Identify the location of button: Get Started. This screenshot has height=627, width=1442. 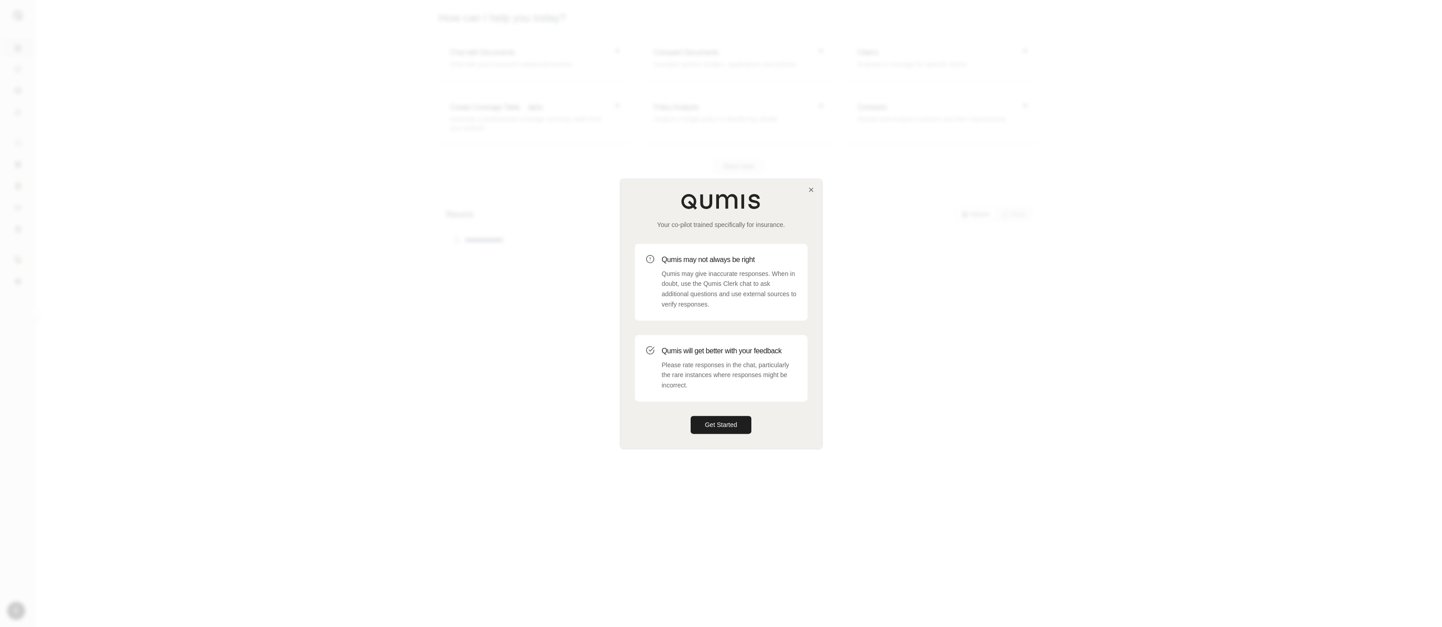
(721, 425).